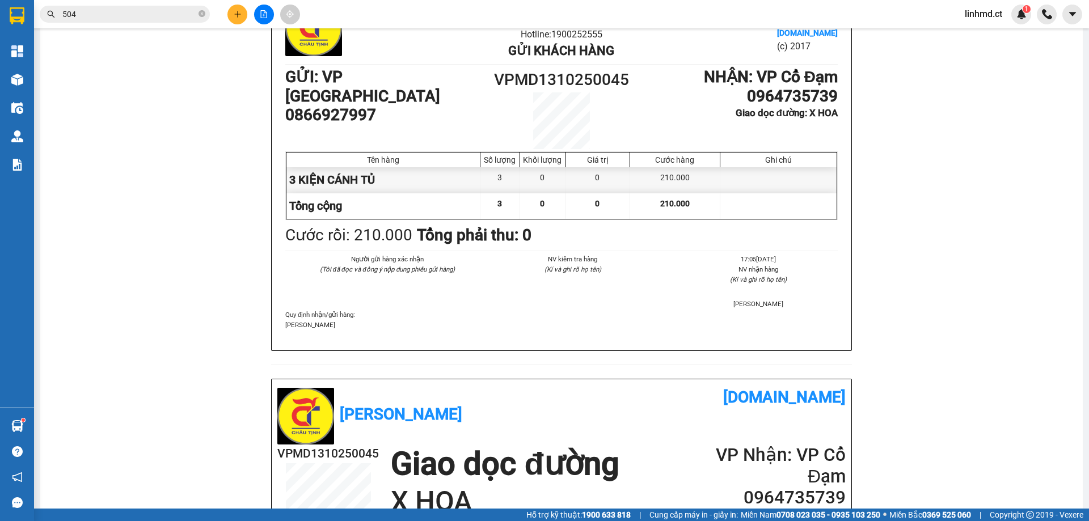 This screenshot has width=1089, height=521. What do you see at coordinates (579, 515) in the screenshot?
I see `span: Hỗ trợ kỹ thuật:` at bounding box center [579, 515].